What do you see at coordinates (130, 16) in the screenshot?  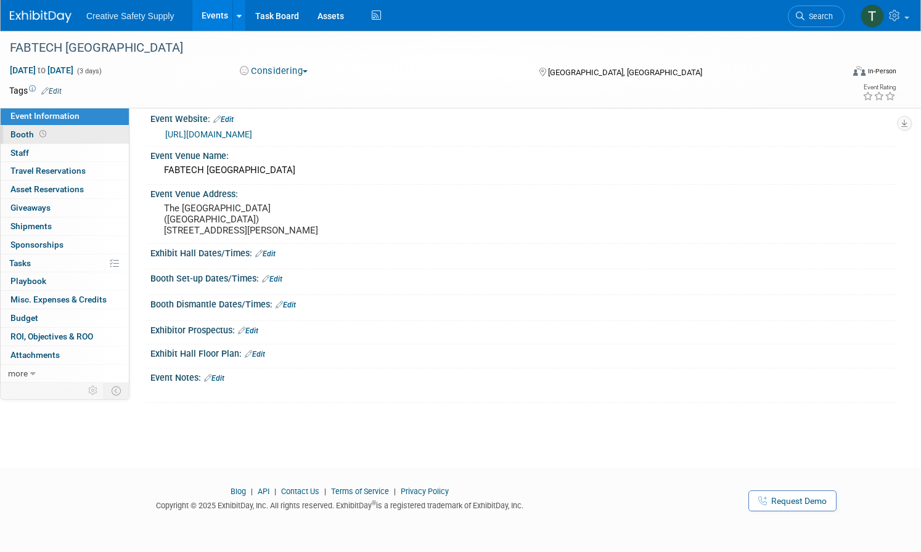 I see `span: Creative Safety Supply` at bounding box center [130, 16].